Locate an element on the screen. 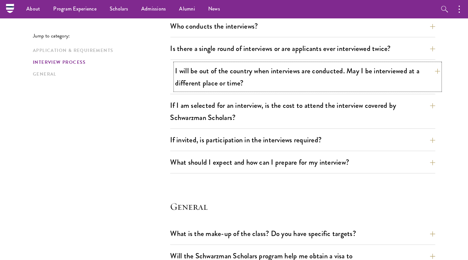 This screenshot has width=468, height=260. h4: General is located at coordinates (303, 206).